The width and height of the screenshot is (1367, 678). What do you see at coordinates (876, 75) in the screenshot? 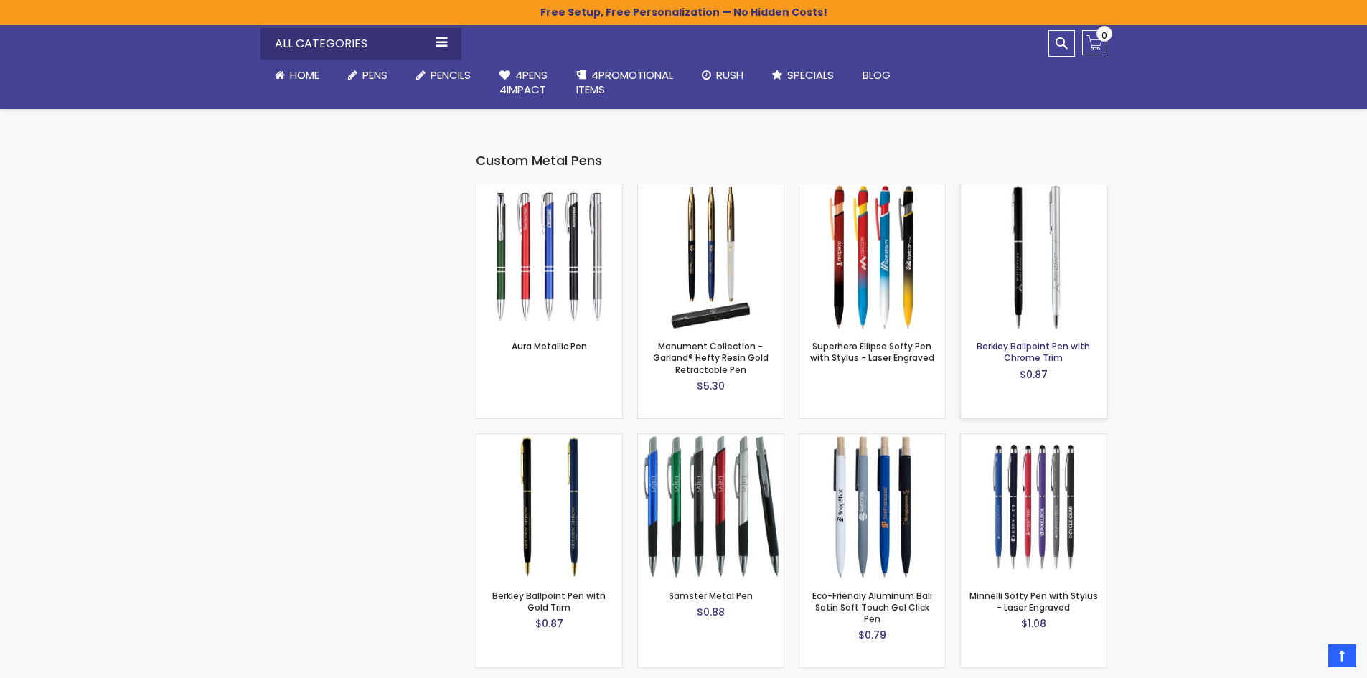
I see `span: Blog` at bounding box center [876, 75].